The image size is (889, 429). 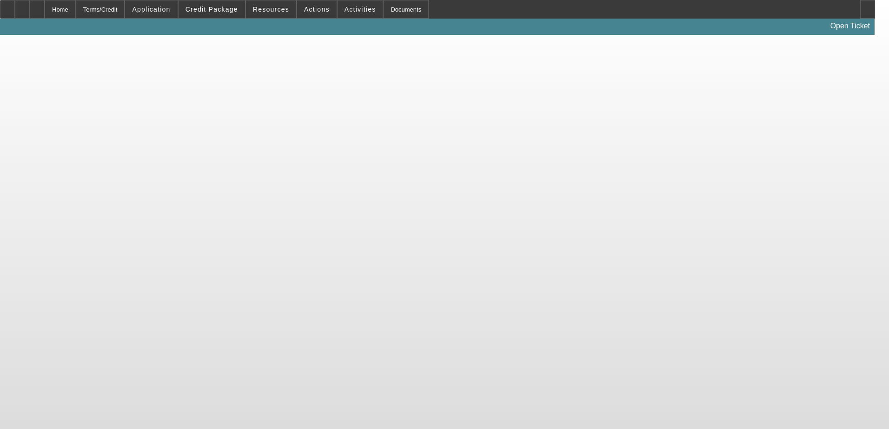 I want to click on span: Credit Package, so click(x=211, y=9).